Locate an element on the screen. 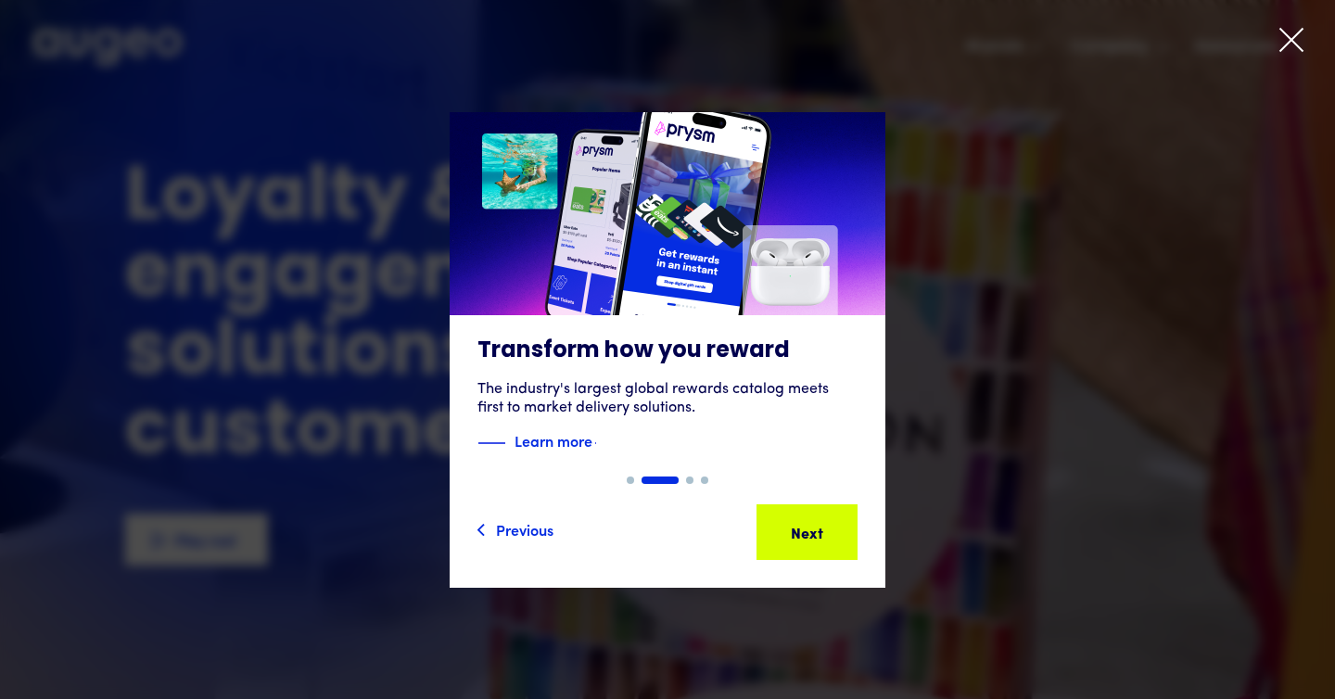  strong: Learn more is located at coordinates (554, 440).